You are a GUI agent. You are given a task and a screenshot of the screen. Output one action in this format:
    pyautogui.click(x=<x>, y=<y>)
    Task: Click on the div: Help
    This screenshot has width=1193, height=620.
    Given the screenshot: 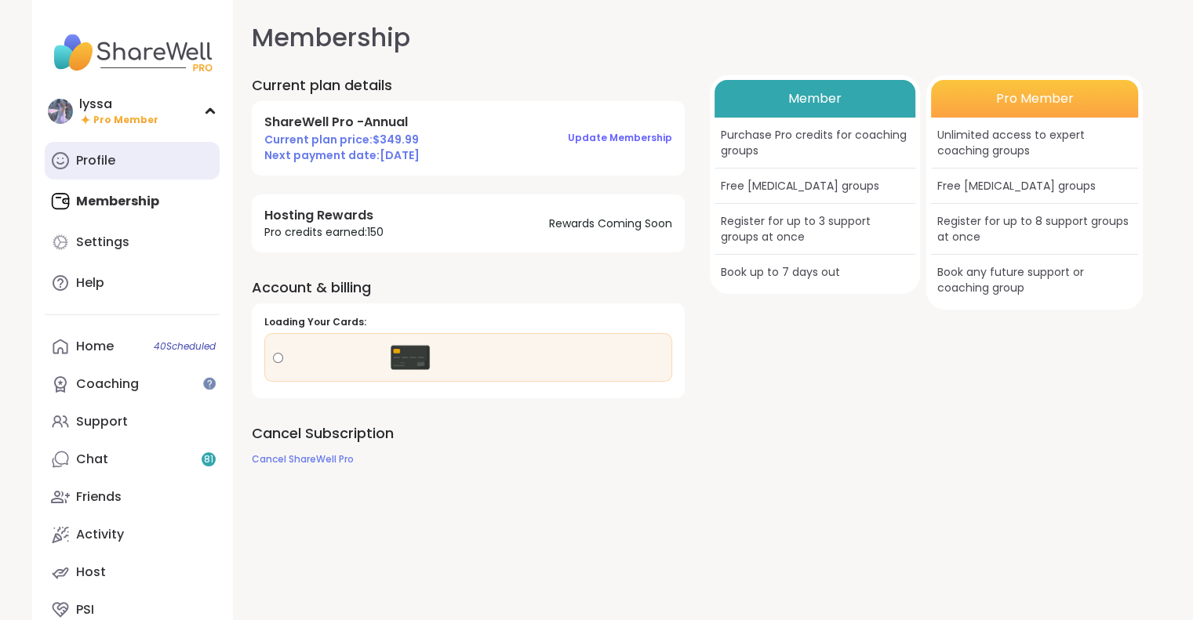 What is the action you would take?
    pyautogui.click(x=90, y=283)
    